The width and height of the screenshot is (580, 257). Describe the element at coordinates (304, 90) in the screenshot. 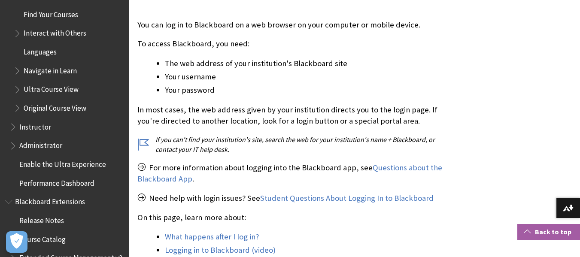

I see `li: Your password` at that location.